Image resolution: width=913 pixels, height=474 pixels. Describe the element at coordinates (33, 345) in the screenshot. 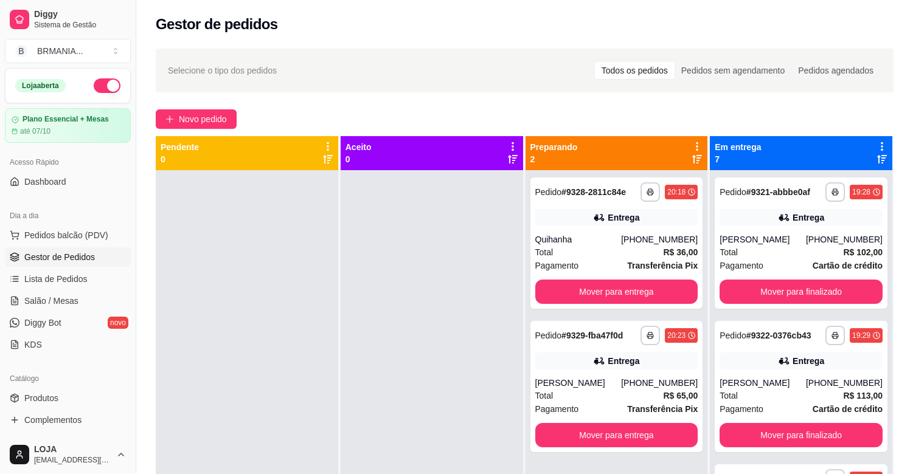

I see `span: KDS` at that location.